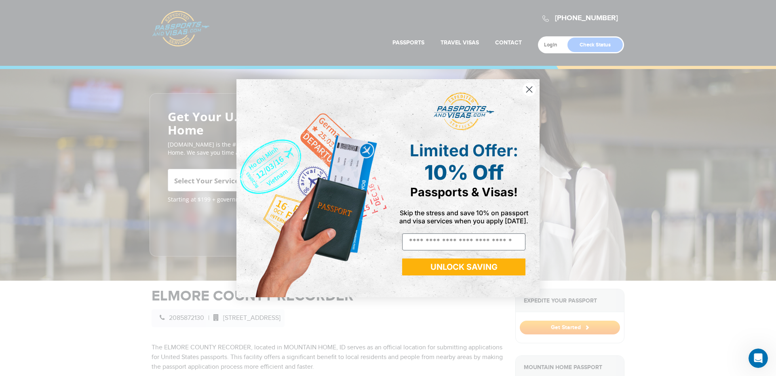  Describe the element at coordinates (464, 267) in the screenshot. I see `button: UNLOCK SAVING` at that location.